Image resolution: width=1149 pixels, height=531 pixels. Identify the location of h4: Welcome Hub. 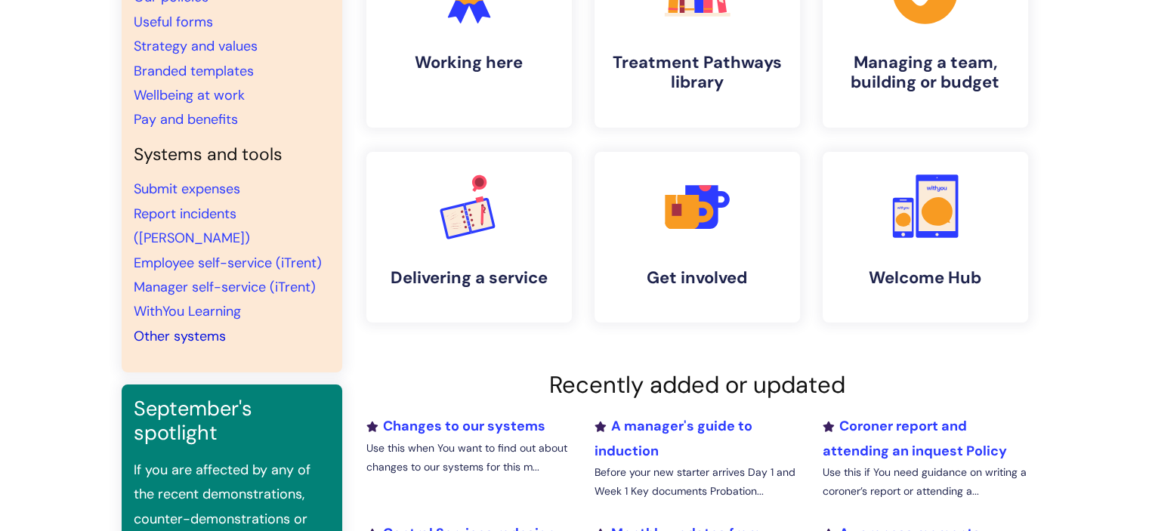
(926, 278).